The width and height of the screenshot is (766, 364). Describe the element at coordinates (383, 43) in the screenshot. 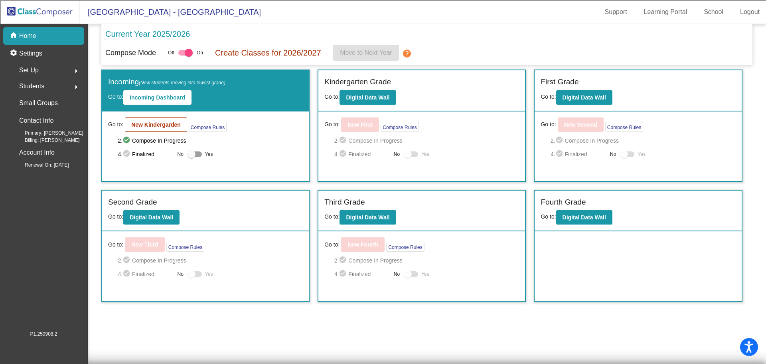

I see `div: Sign out` at that location.